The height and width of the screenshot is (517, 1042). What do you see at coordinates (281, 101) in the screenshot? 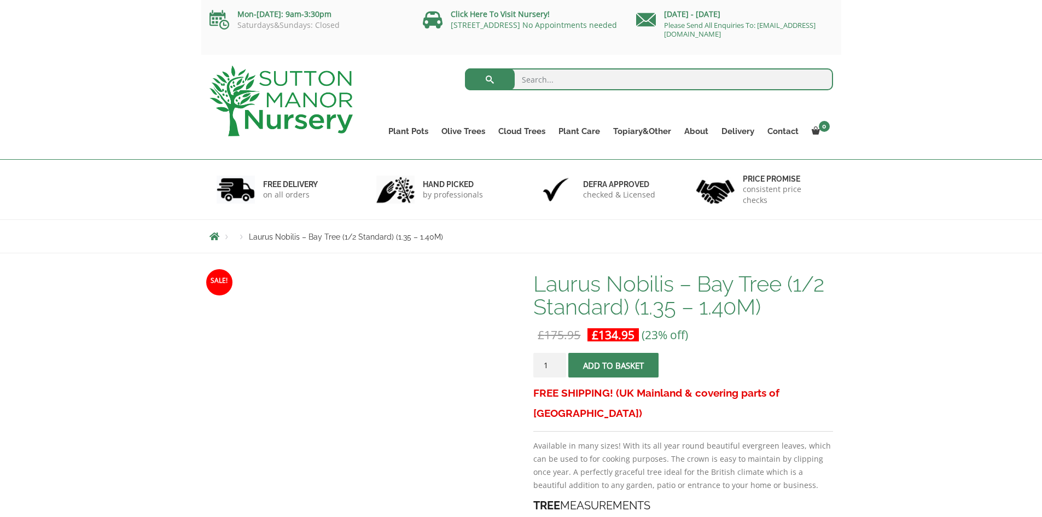
I see `img: logo` at bounding box center [281, 101].